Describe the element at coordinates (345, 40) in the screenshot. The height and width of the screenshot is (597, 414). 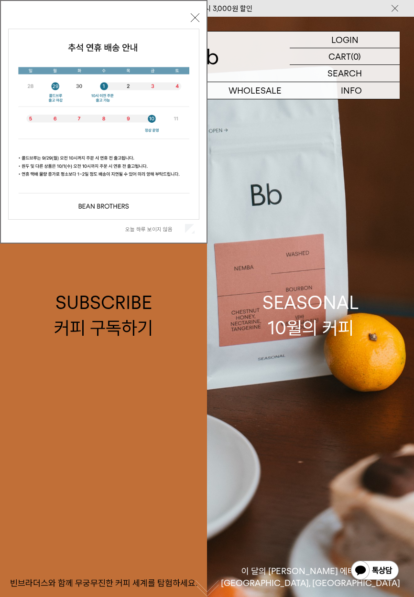
I see `p: LOGIN` at that location.